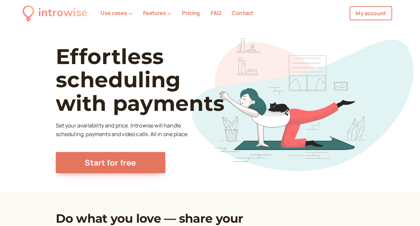  Describe the element at coordinates (111, 163) in the screenshot. I see `a: Start for free` at that location.